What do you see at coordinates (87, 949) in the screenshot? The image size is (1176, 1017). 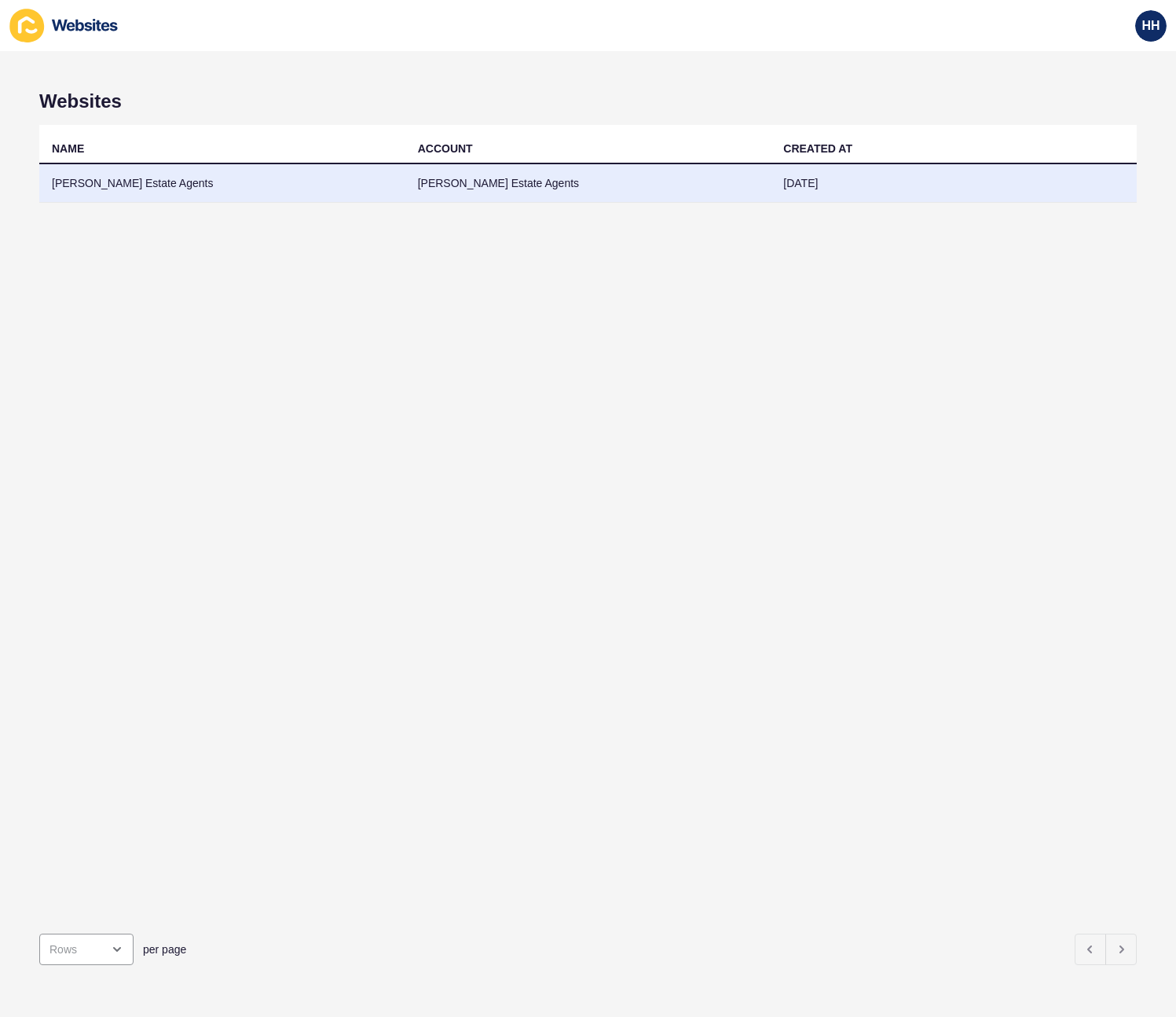 I see `div: open menu` at bounding box center [87, 949].